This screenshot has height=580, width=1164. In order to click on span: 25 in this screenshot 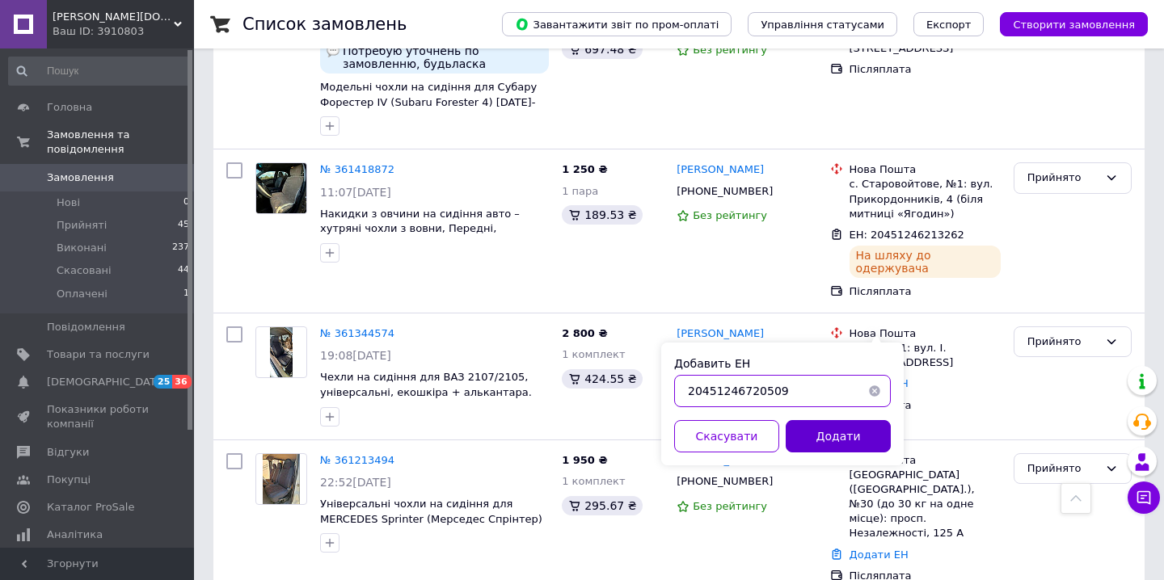, I will do `click(162, 382)`.